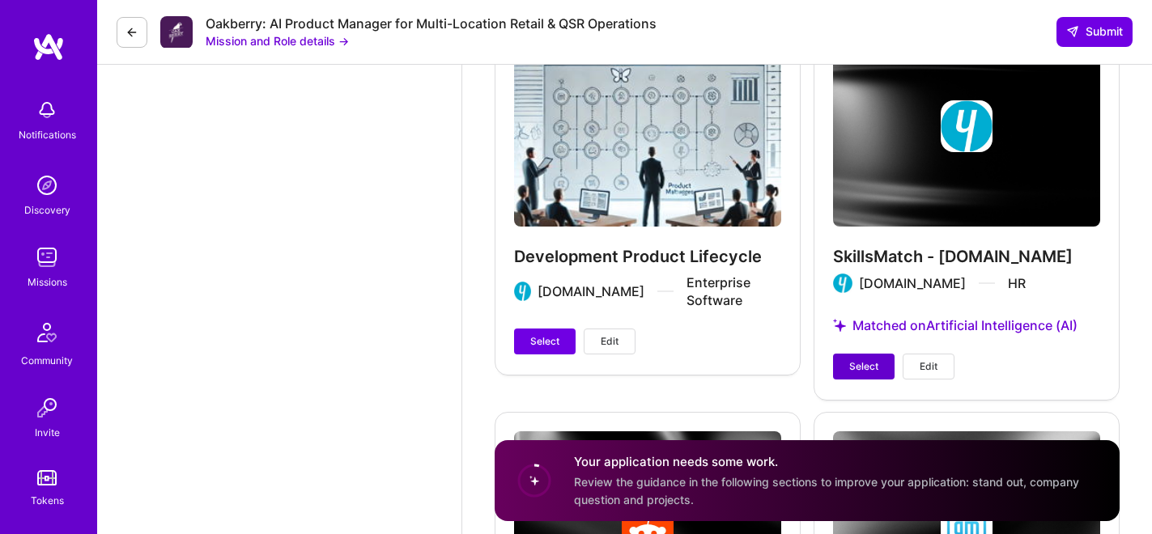  Describe the element at coordinates (132, 32) in the screenshot. I see `i: icon LeftArrowDark` at that location.